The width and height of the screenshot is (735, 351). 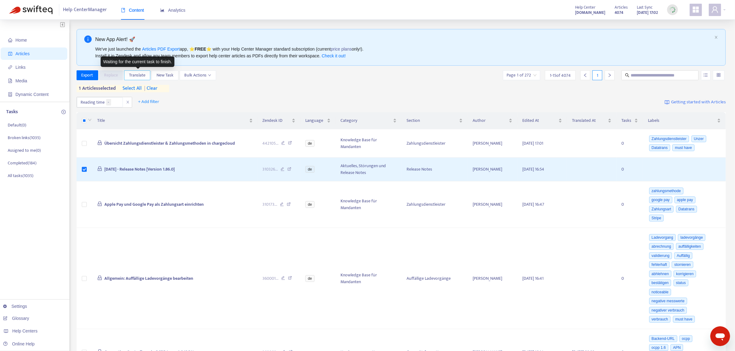 I want to click on a: Getting started with Articles, so click(x=695, y=102).